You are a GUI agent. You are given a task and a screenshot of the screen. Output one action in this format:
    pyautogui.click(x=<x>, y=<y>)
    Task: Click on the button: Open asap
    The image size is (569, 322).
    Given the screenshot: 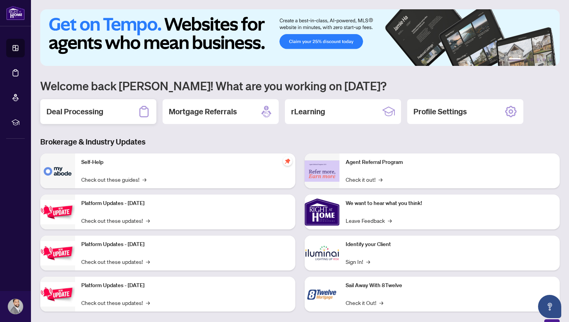 What is the action you would take?
    pyautogui.click(x=550, y=306)
    